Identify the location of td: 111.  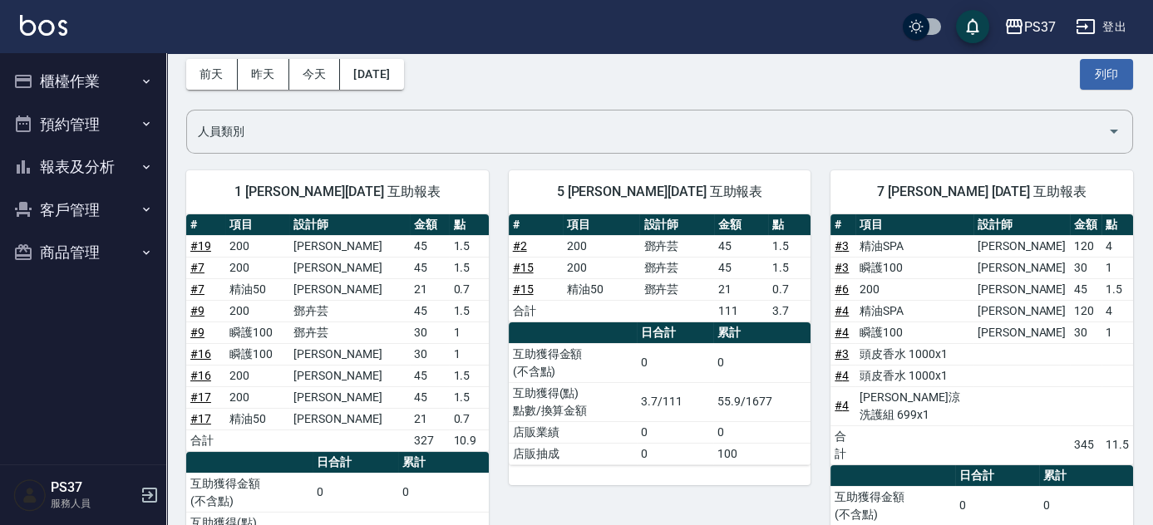
(741, 311).